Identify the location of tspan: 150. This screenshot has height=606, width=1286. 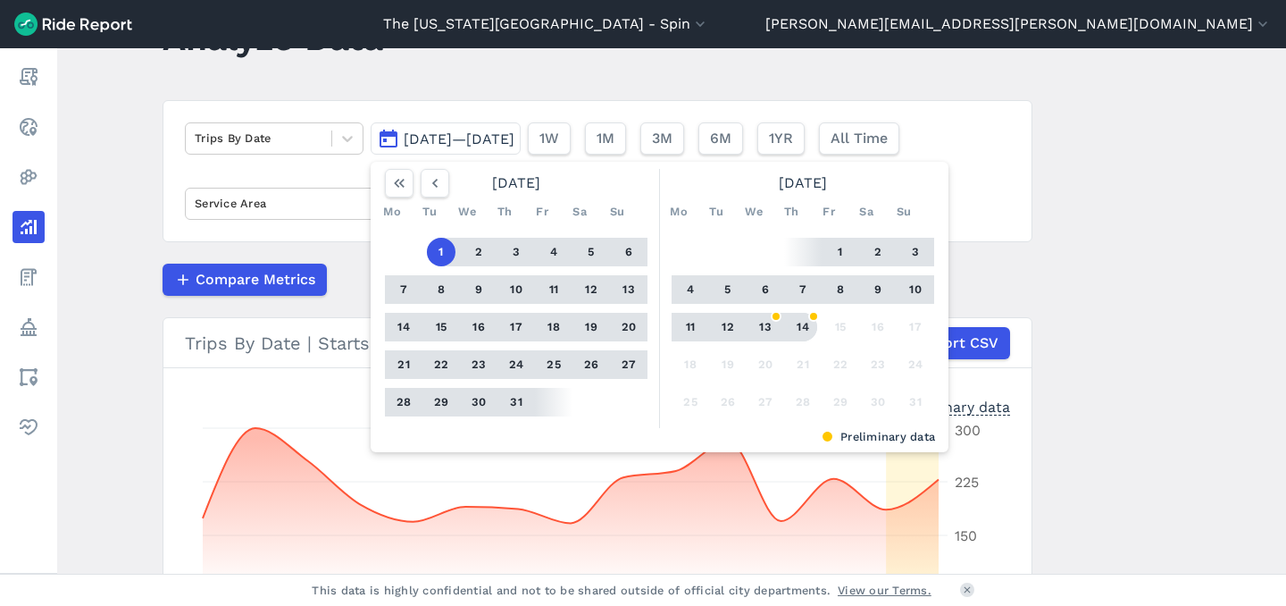
(966, 535).